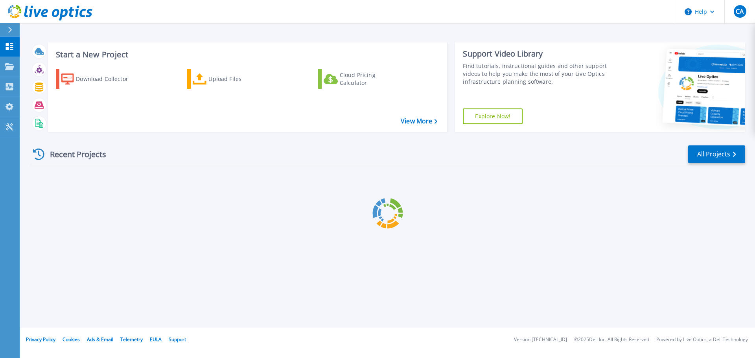 The image size is (755, 358). Describe the element at coordinates (107, 79) in the screenshot. I see `div: Download Collector` at that location.